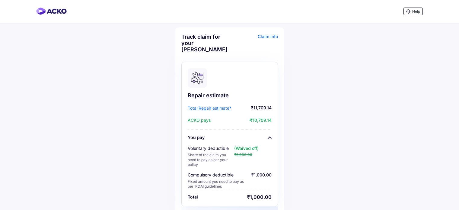  Describe the element at coordinates (217, 175) in the screenshot. I see `div: Compulsory deductible` at that location.